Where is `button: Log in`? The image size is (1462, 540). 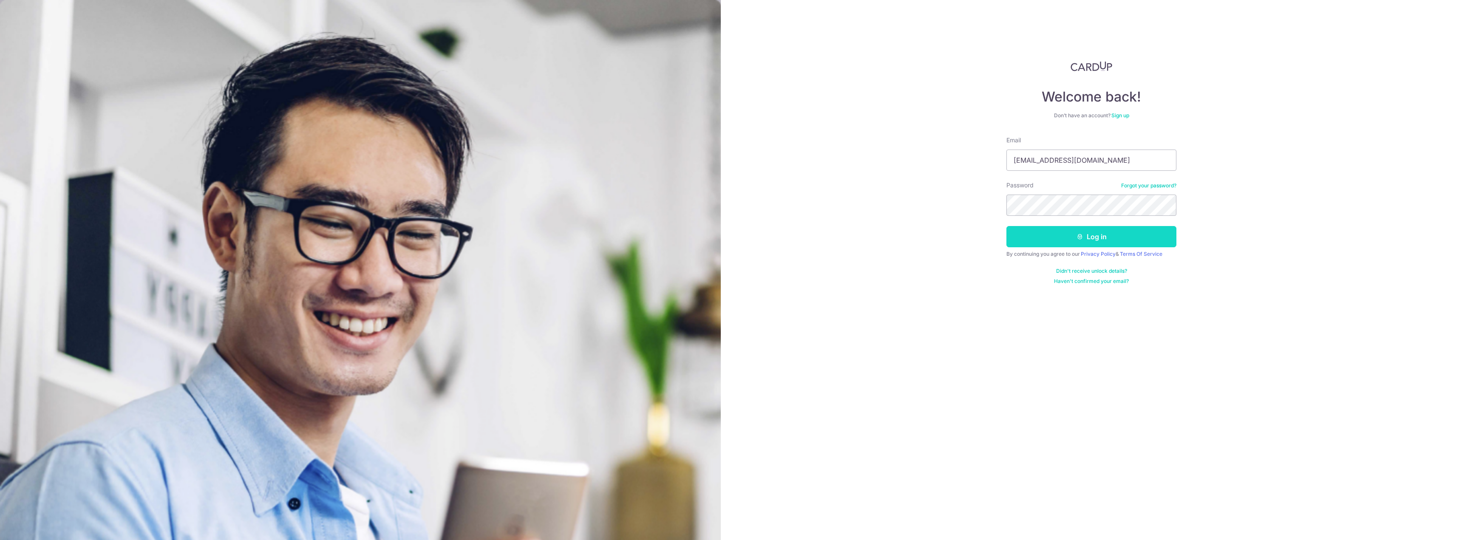 button: Log in is located at coordinates (1092, 237).